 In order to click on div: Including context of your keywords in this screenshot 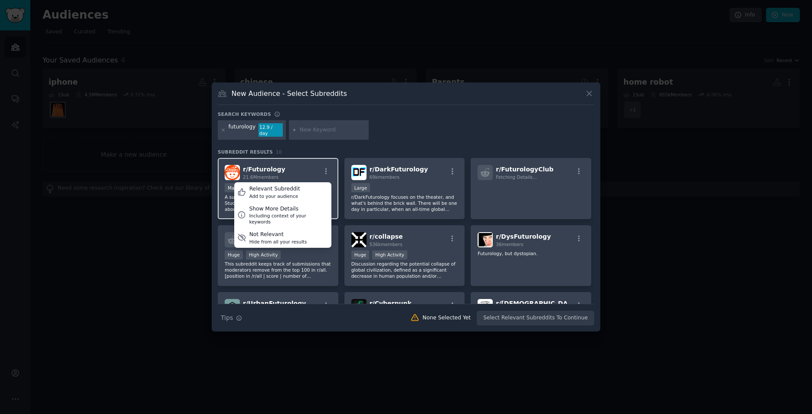, I will do `click(288, 219)`.